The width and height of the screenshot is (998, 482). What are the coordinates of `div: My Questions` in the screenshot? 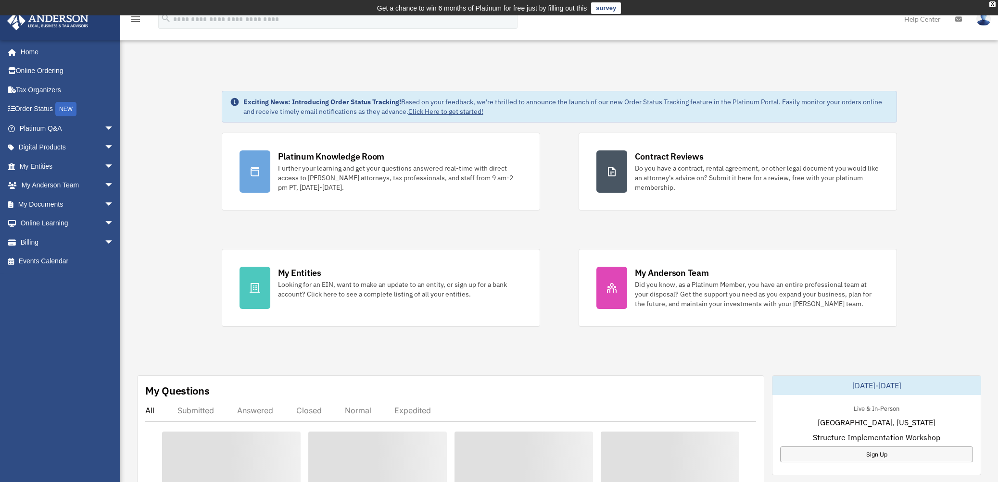 It's located at (177, 391).